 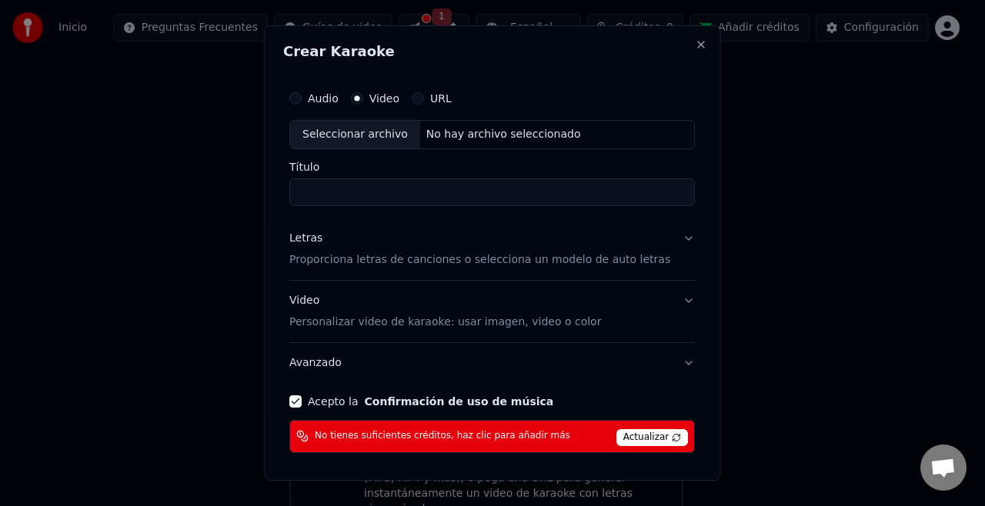 What do you see at coordinates (305, 238) in the screenshot?
I see `div: Letras` at bounding box center [305, 238].